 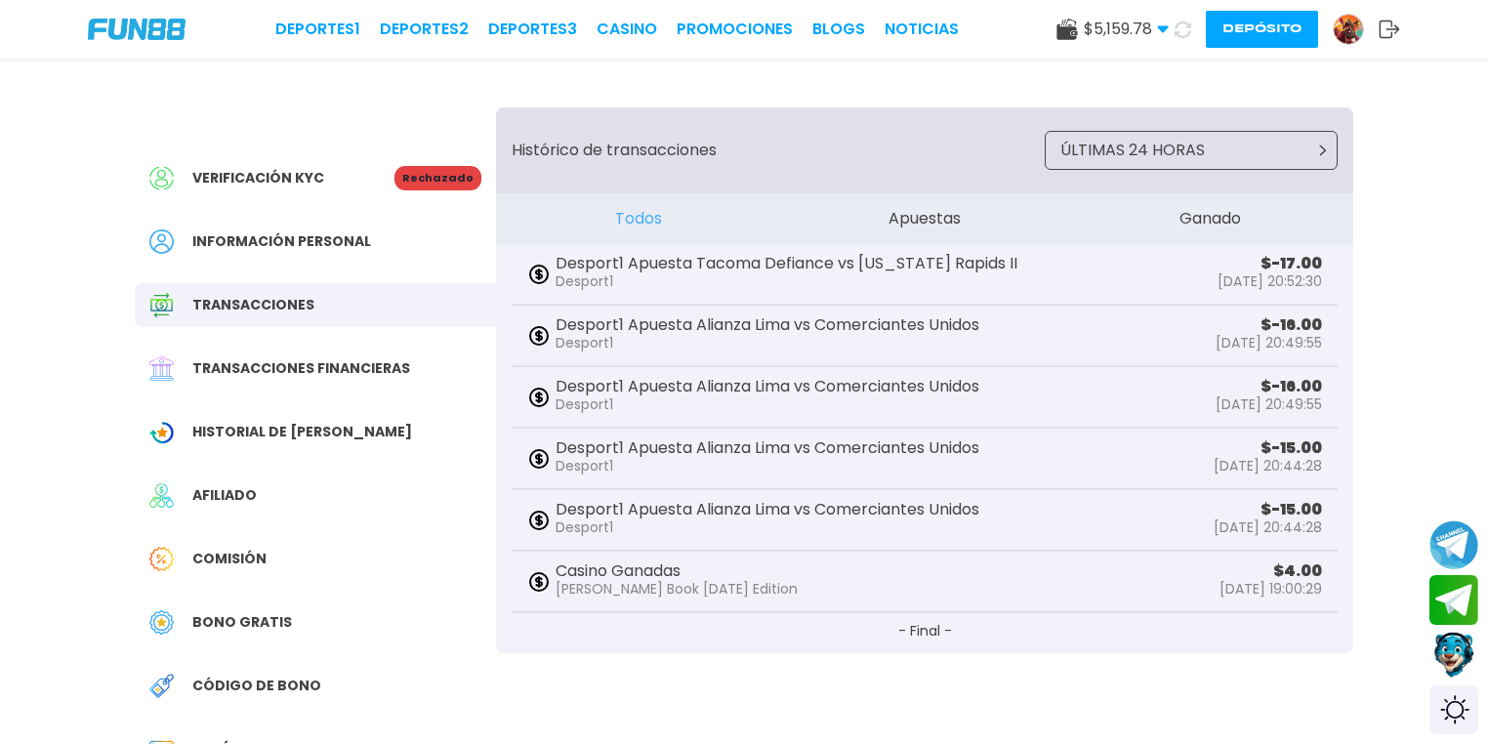 What do you see at coordinates (161, 241) in the screenshot?
I see `img: Personal` at bounding box center [161, 241].